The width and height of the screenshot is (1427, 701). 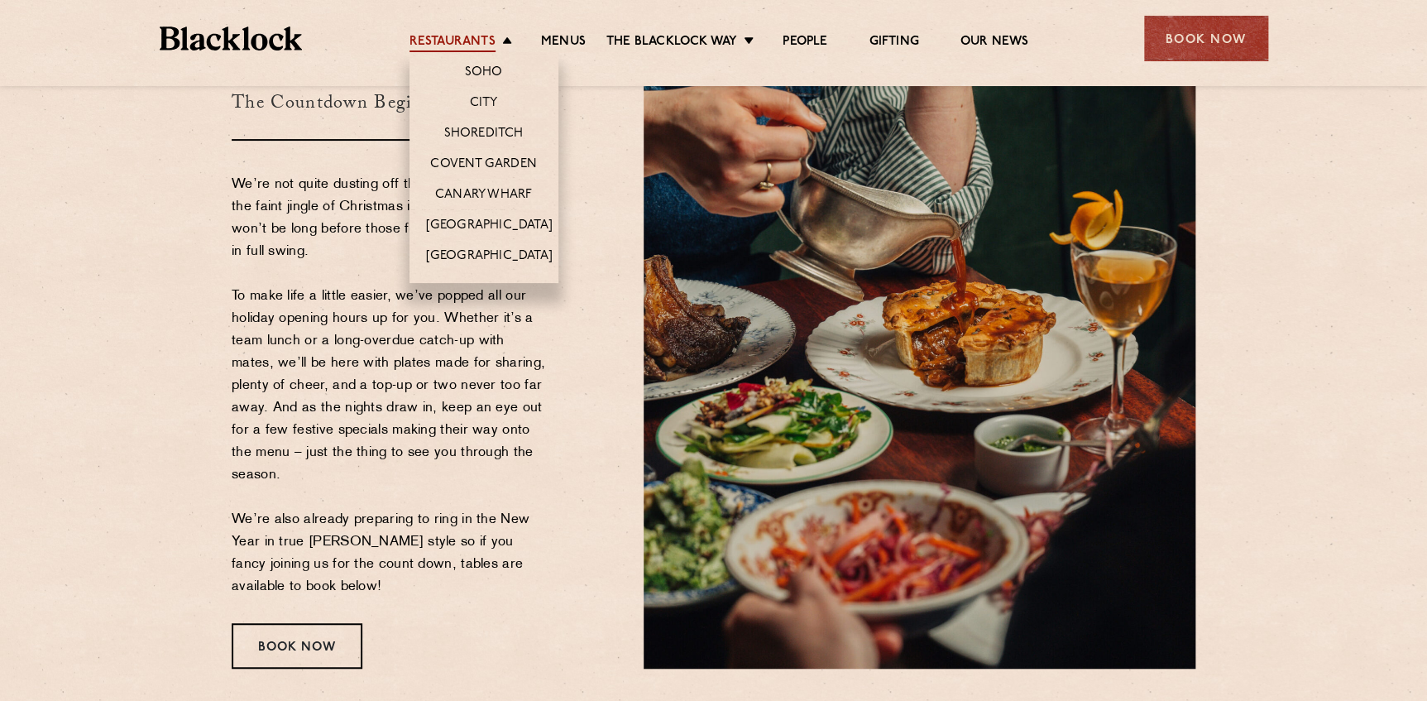 What do you see at coordinates (231, 38) in the screenshot?
I see `img: BL_Textured_Logo-footer-cropped.svg` at bounding box center [231, 38].